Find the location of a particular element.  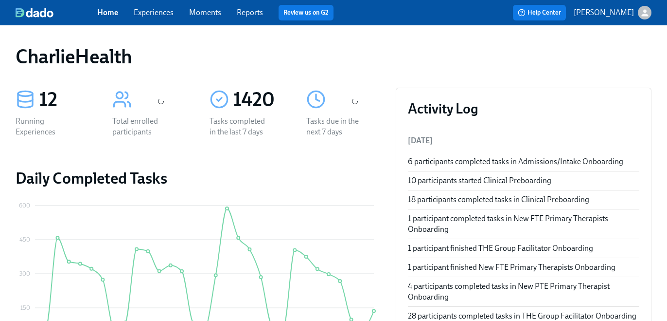

tspan: 300 is located at coordinates (25, 273).